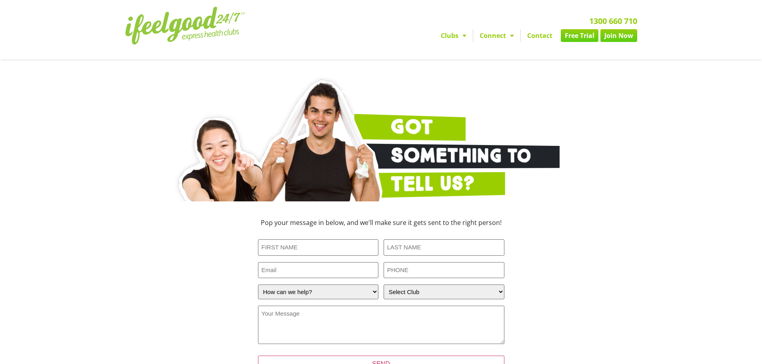 This screenshot has width=762, height=364. What do you see at coordinates (472, 36) in the screenshot?
I see `nav: Menu` at bounding box center [472, 36].